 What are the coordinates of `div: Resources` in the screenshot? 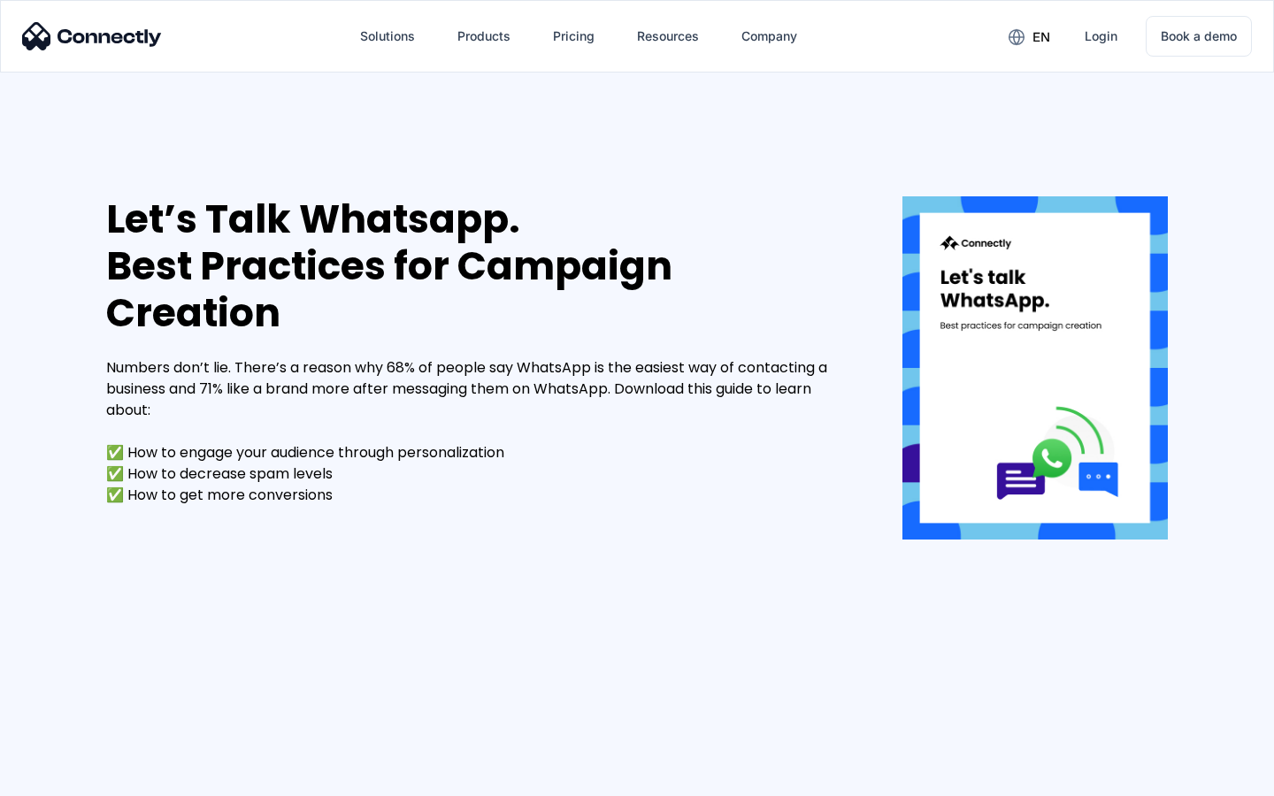 It's located at (668, 36).